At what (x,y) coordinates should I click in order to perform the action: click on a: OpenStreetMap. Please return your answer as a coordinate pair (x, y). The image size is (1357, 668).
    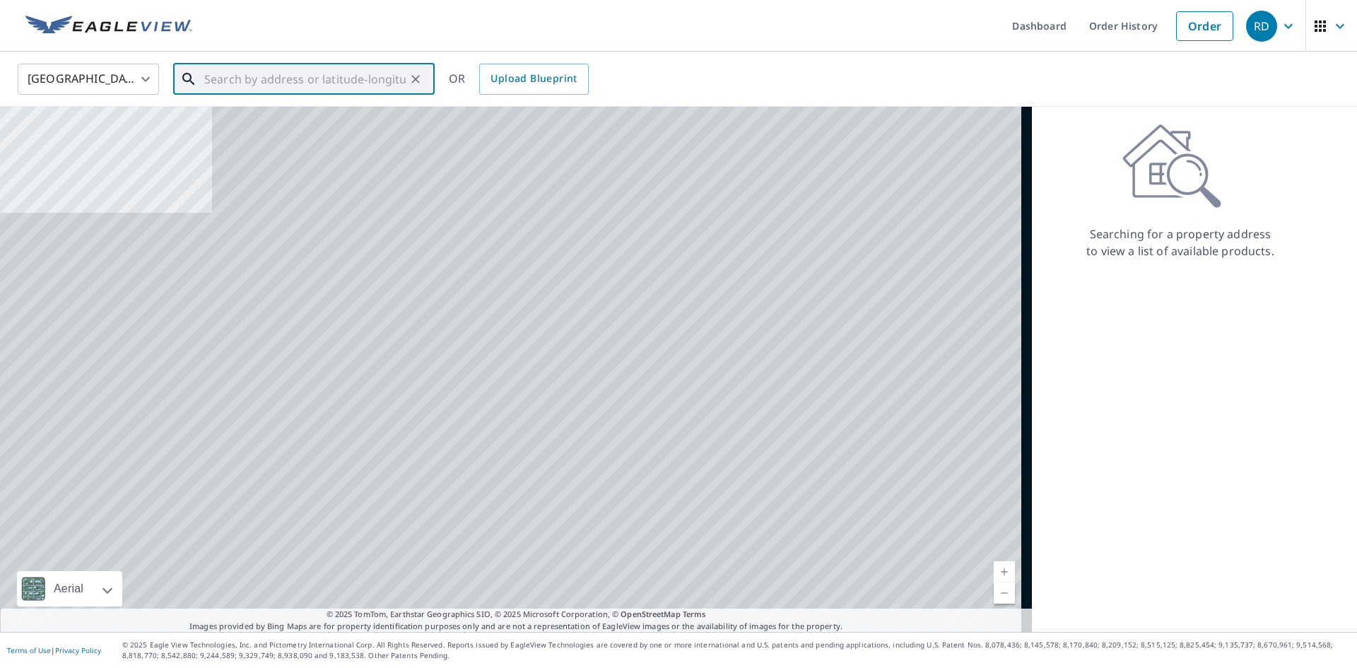
    Looking at the image, I should click on (650, 613).